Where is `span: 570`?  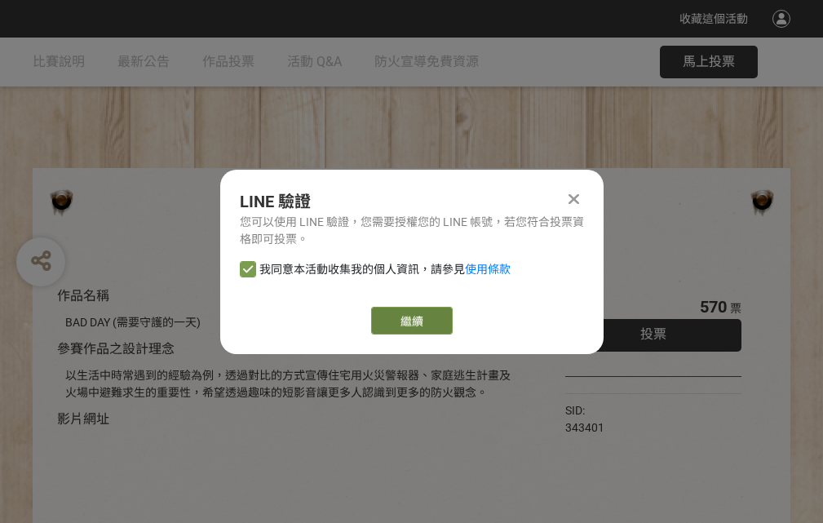 span: 570 is located at coordinates (713, 307).